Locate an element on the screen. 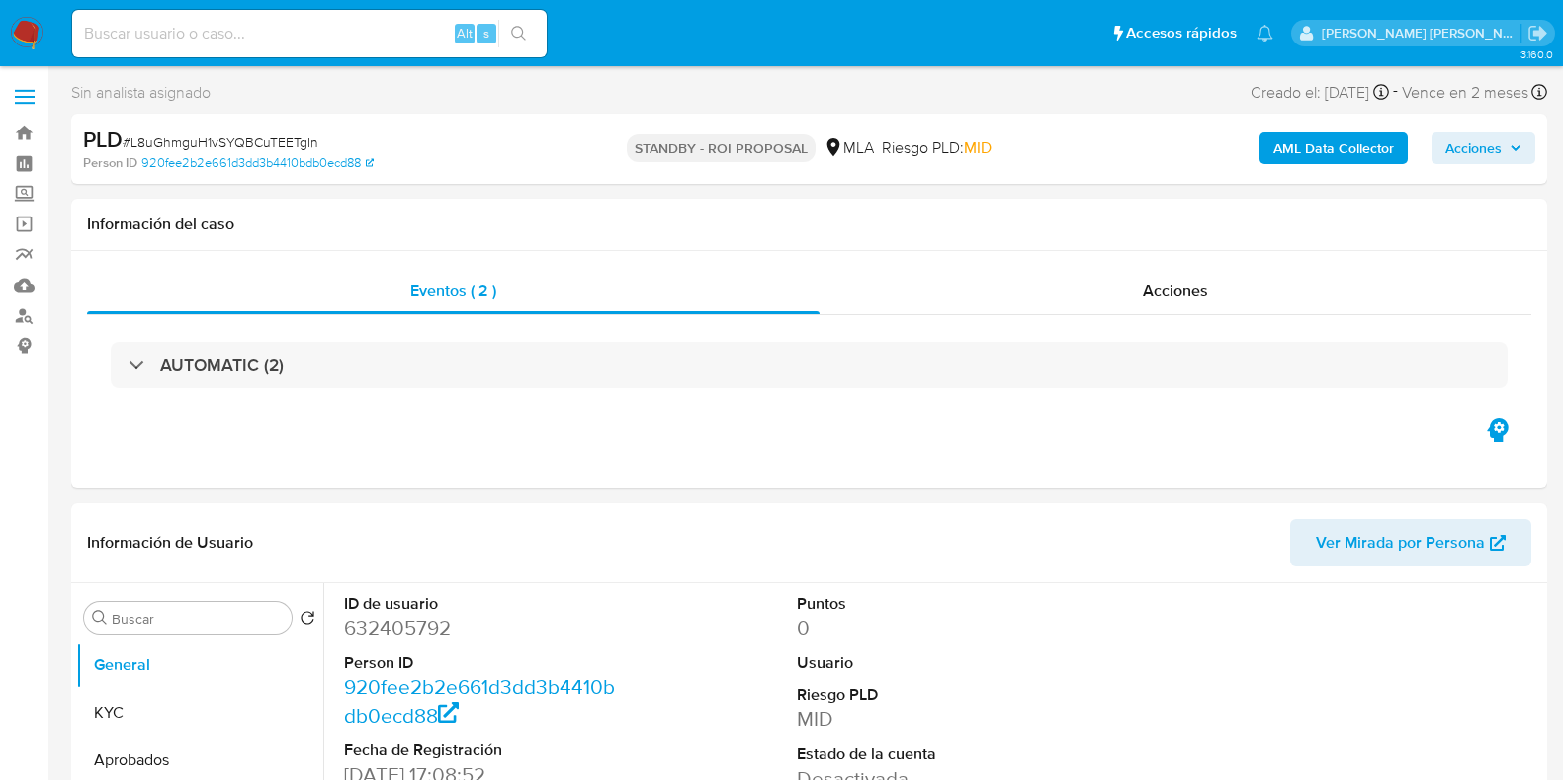 Image resolution: width=1563 pixels, height=780 pixels. dt: Riesgo PLD is located at coordinates (938, 695).